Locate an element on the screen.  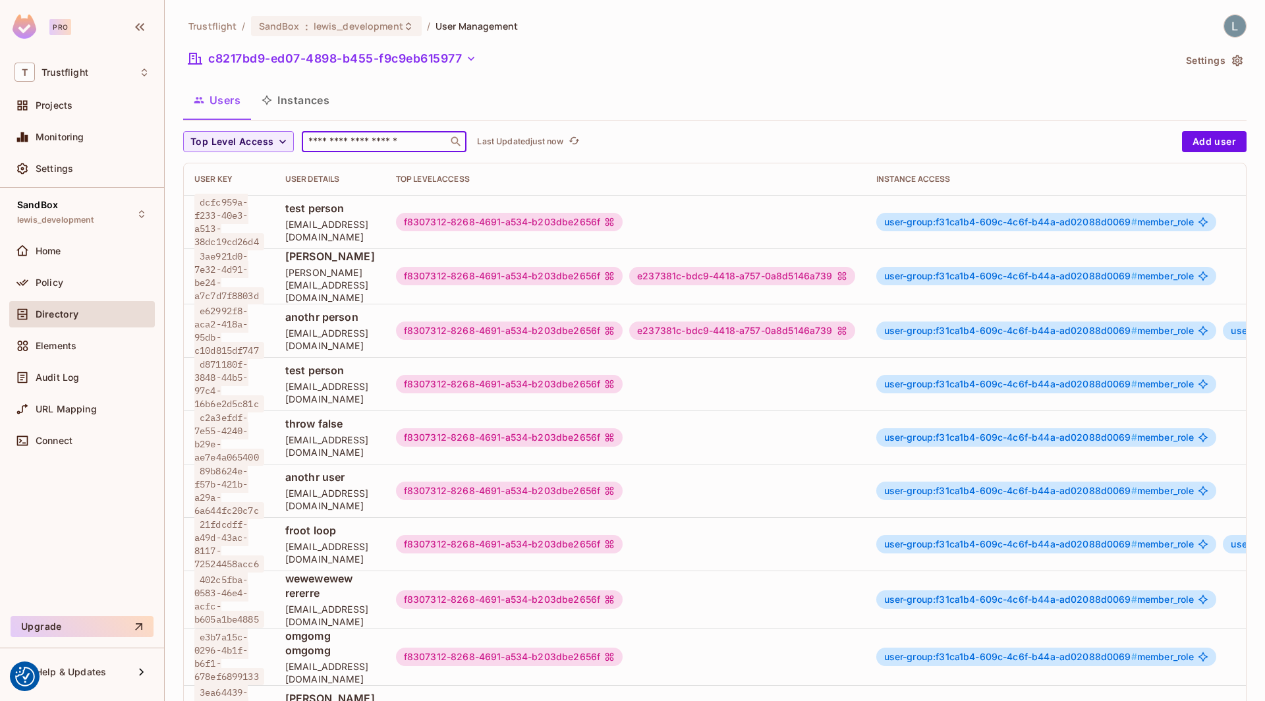
span: froot loop is located at coordinates (330, 530).